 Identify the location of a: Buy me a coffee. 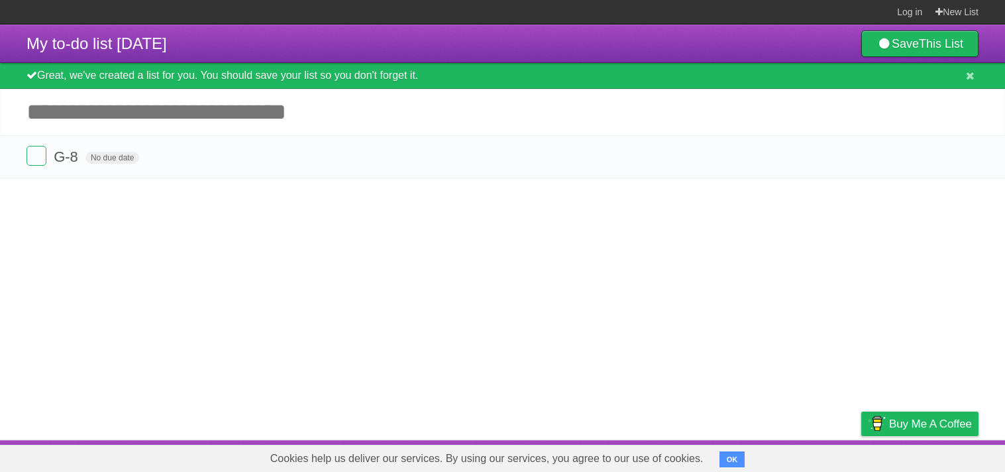
(919, 423).